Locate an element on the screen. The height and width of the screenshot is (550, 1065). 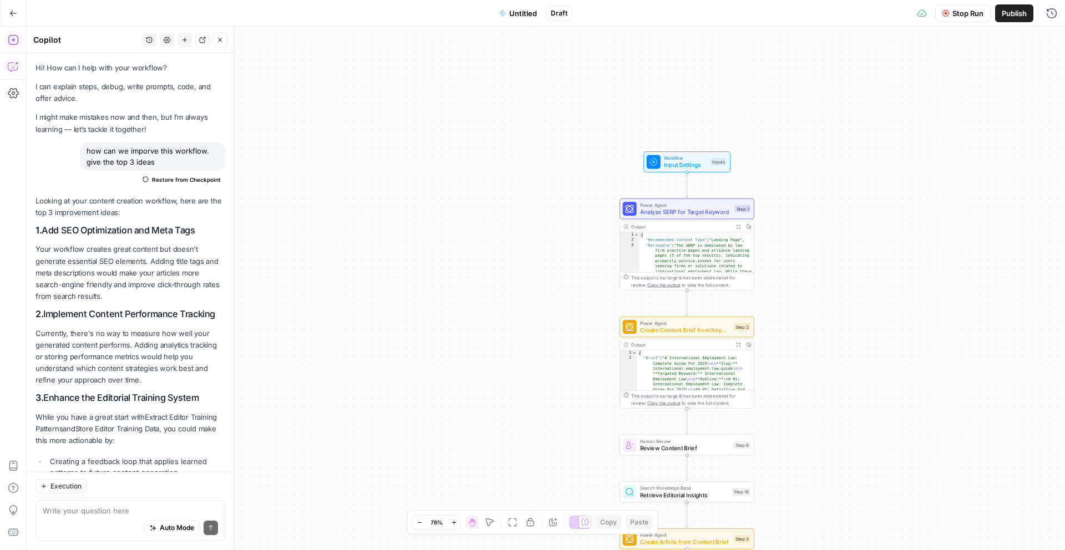
div: 3 is located at coordinates (630, 271).